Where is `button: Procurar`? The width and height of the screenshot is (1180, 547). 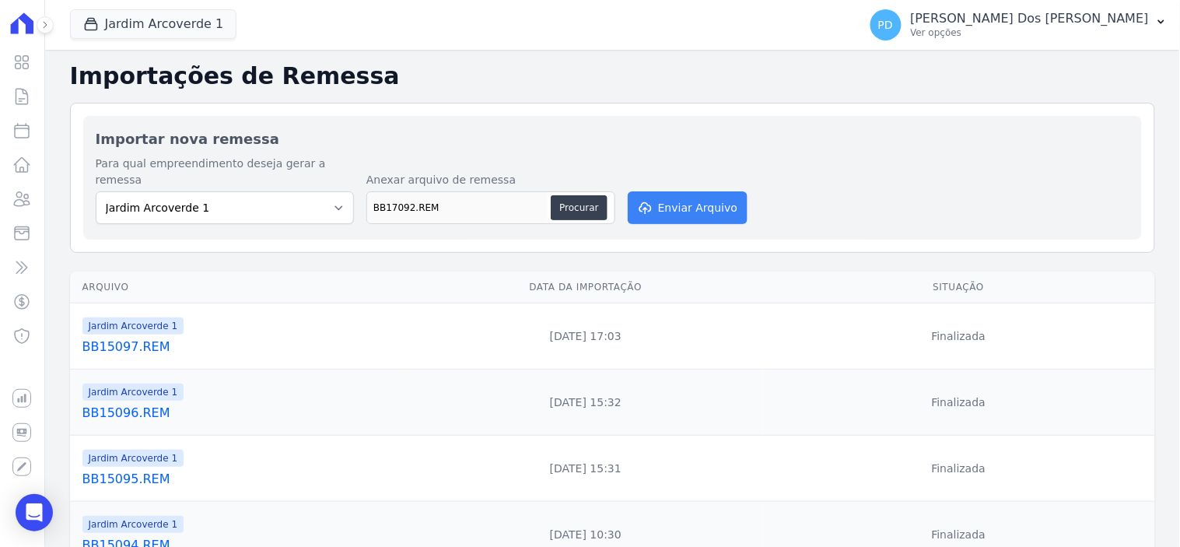
button: Procurar is located at coordinates (579, 208).